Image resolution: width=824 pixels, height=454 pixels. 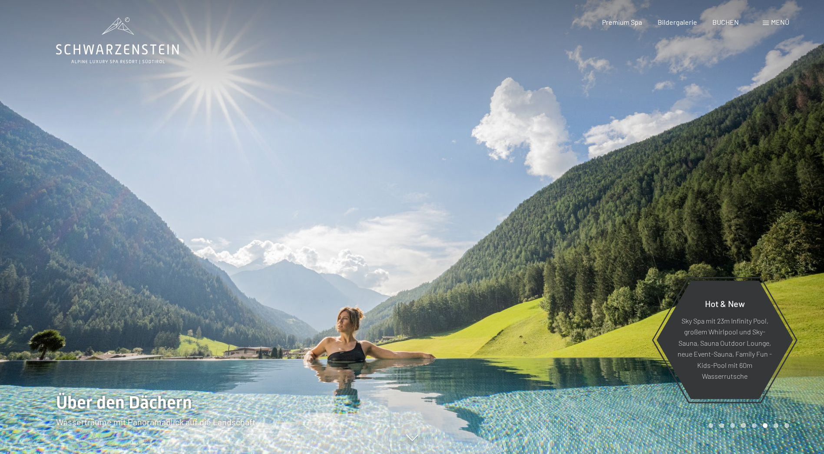 What do you see at coordinates (622, 22) in the screenshot?
I see `span: Premium Spa` at bounding box center [622, 22].